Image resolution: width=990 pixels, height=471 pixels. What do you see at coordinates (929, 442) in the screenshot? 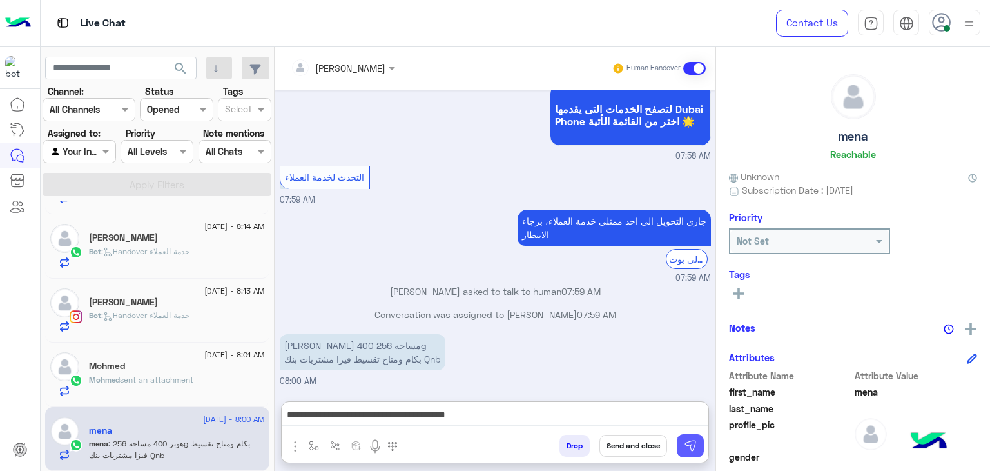
I see `img: hulul-logo.png` at bounding box center [929, 442].